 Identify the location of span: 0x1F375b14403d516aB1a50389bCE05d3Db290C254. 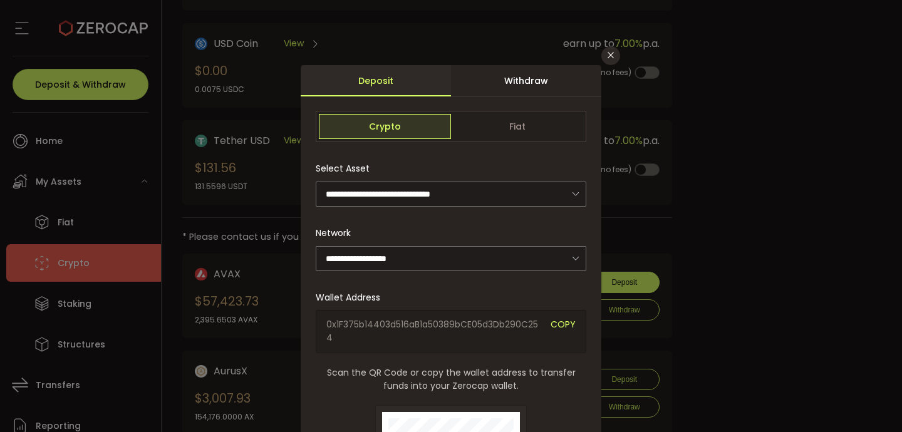
(433, 331).